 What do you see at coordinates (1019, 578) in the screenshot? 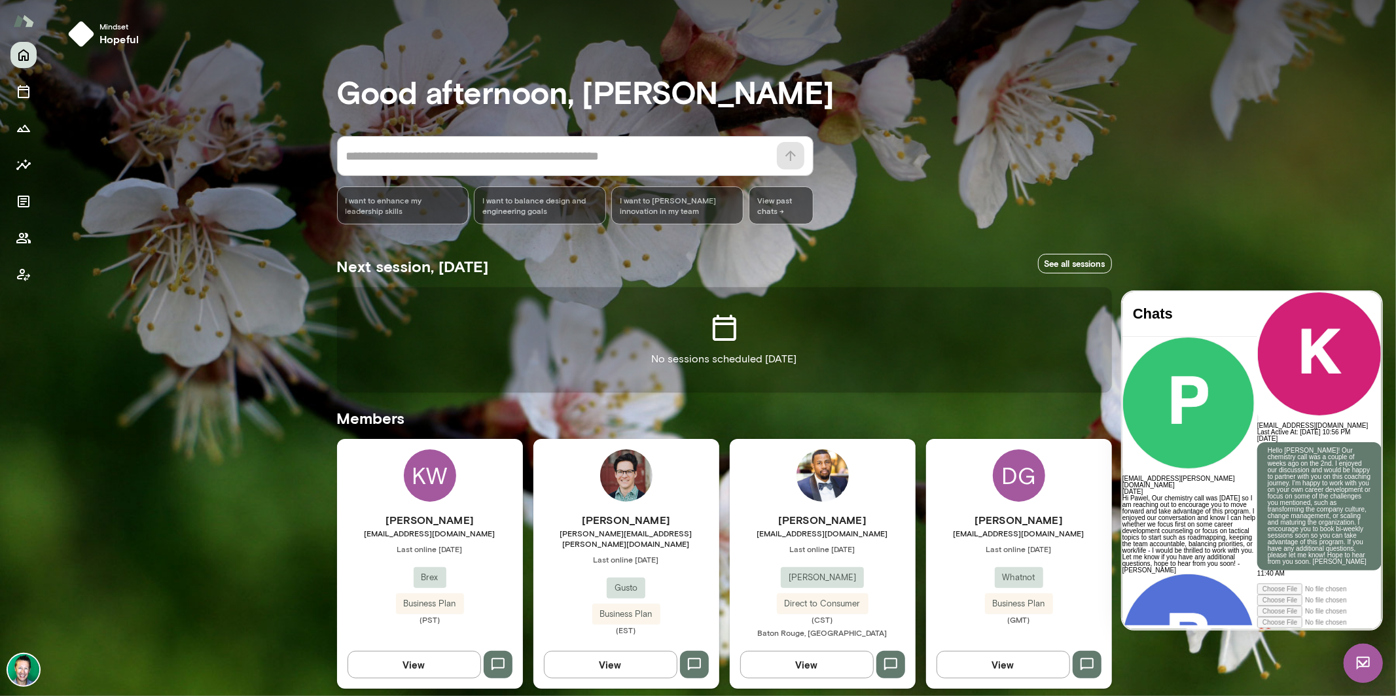
I see `span: Whatnot` at bounding box center [1019, 578].